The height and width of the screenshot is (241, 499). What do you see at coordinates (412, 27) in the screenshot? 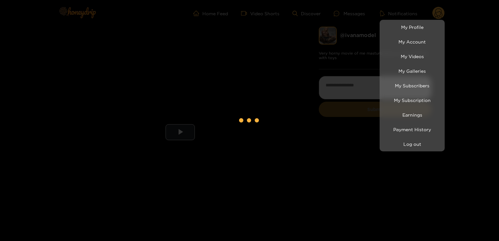
I see `a: My Profile` at bounding box center [412, 27].